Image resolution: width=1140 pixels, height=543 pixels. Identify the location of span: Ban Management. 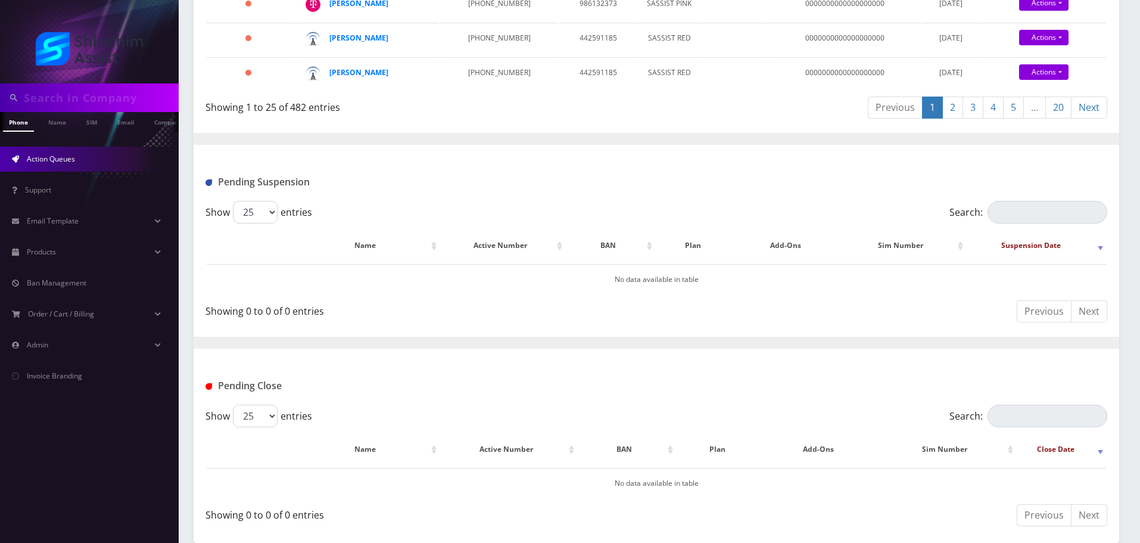
(57, 282).